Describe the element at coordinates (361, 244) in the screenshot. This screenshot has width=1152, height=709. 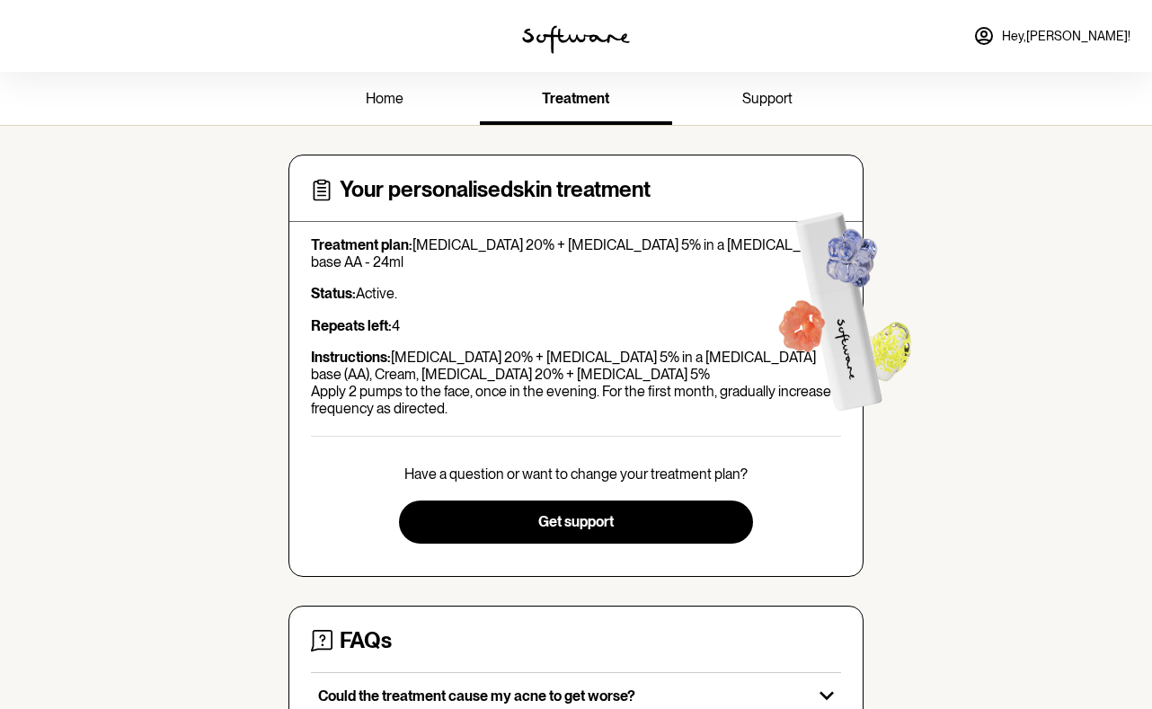
I see `strong: Treatment plan:` at that location.